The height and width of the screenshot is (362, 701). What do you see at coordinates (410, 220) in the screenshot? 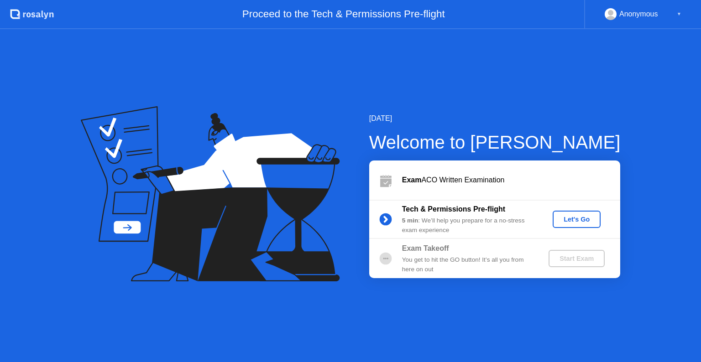
I see `b: 5 min` at bounding box center [410, 220].